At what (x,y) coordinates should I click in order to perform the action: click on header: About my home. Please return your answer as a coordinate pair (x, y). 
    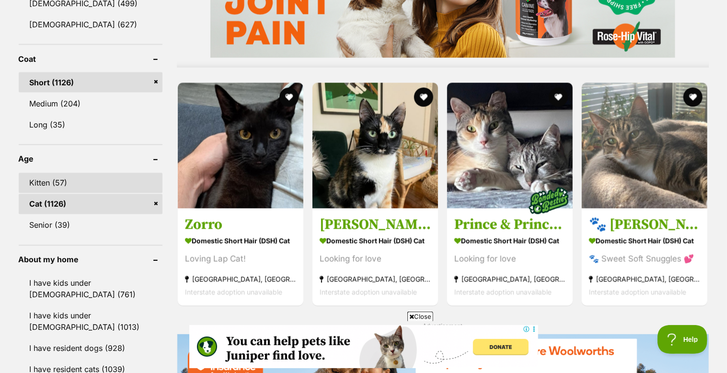
    Looking at the image, I should click on (91, 260).